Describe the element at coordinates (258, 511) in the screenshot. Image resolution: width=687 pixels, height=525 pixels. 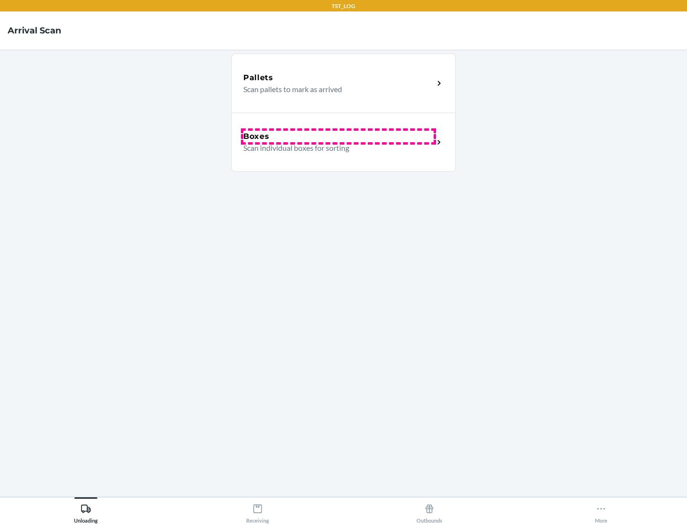
I see `div: Receiving` at that location.